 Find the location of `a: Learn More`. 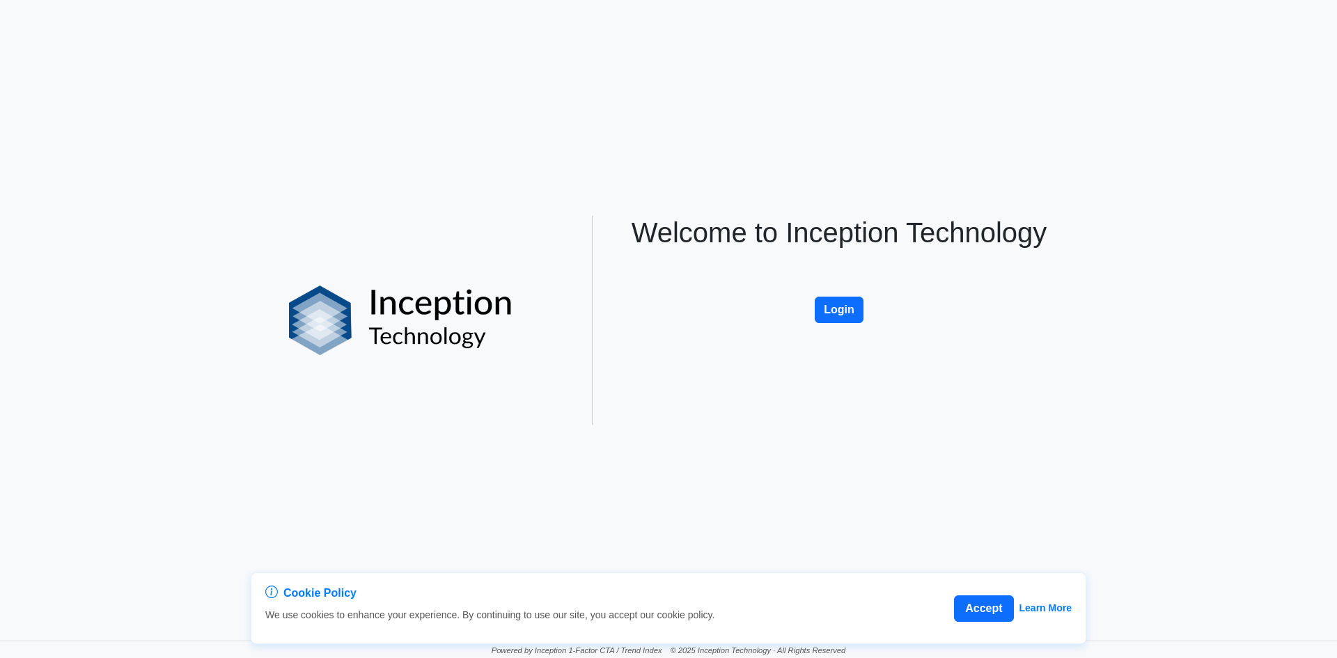

a: Learn More is located at coordinates (1045, 608).